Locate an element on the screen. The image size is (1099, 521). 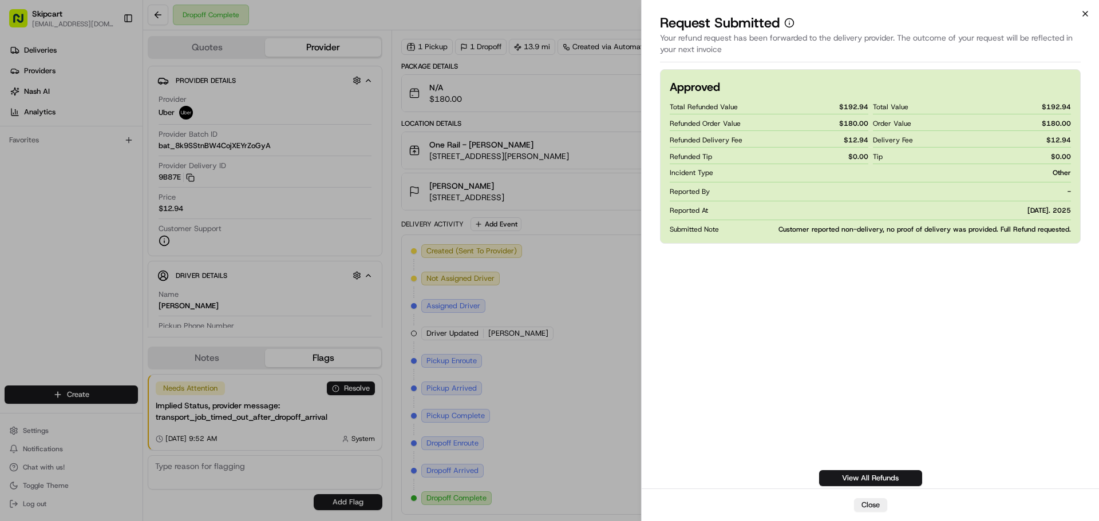
img: 1736555255976-a54dd68f-1ca7-489b-9aae-adbdc363a1c4 is located at coordinates (22, 120).